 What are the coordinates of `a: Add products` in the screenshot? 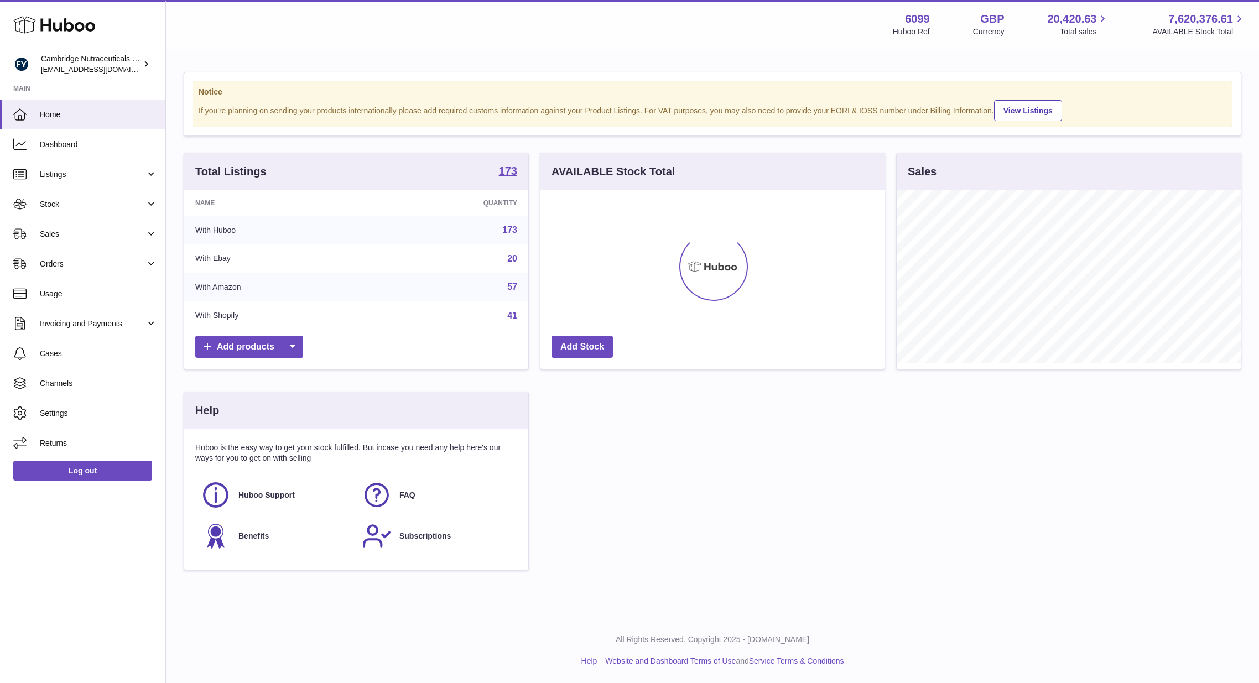 It's located at (249, 347).